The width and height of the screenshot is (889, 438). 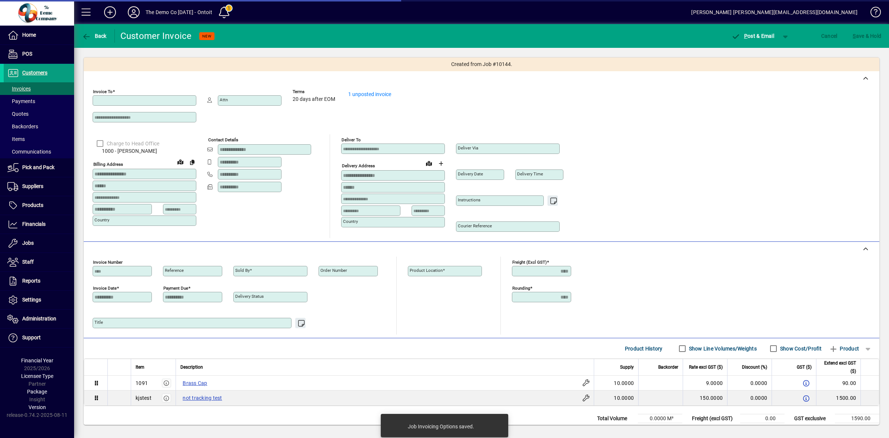 What do you see at coordinates (37, 376) in the screenshot?
I see `span: Licensee Type` at bounding box center [37, 376].